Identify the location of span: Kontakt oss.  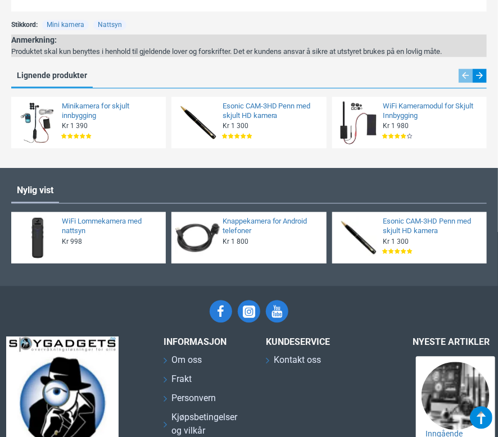
(297, 360).